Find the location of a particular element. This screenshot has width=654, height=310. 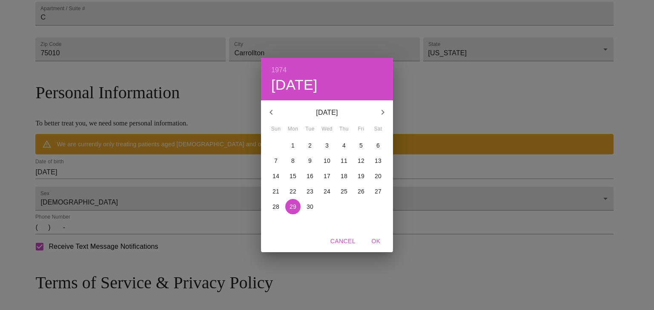

button: 11 is located at coordinates (344, 161).